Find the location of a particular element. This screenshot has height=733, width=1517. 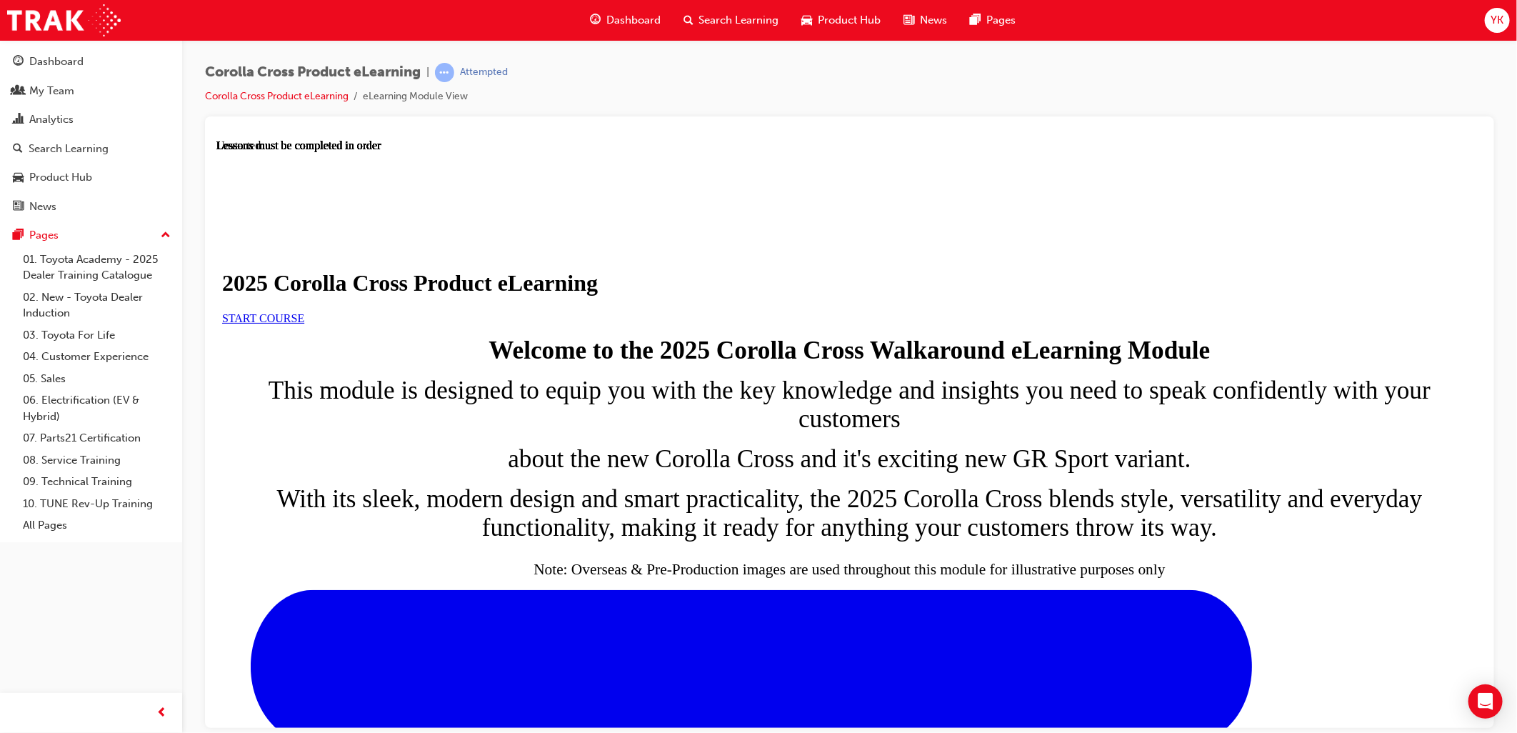

a: 02. New - Toyota Dealer Induction is located at coordinates (96, 305).